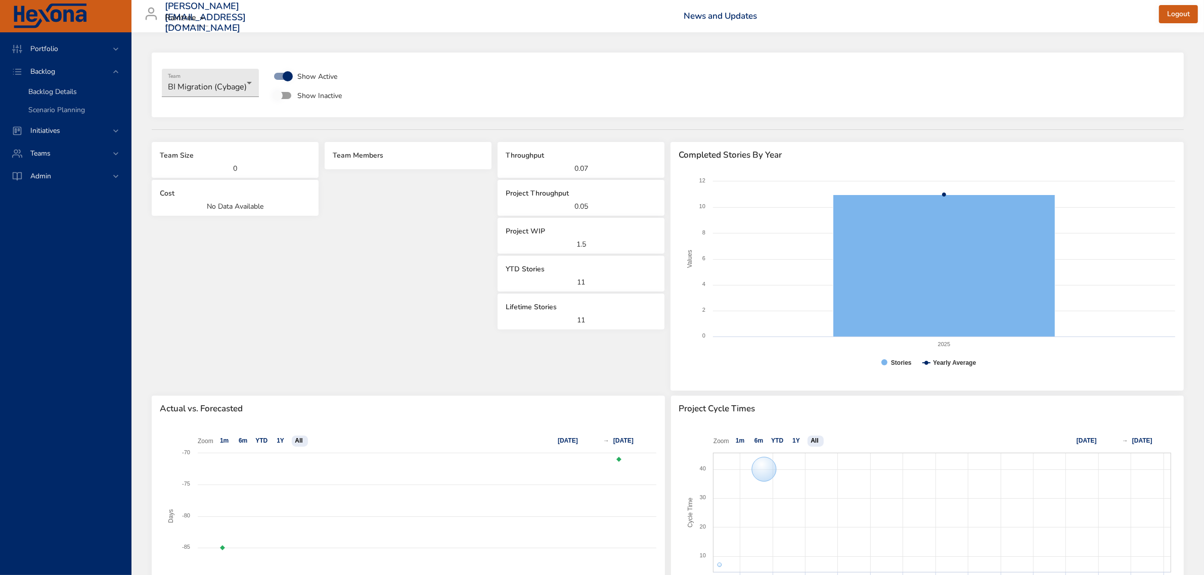 The width and height of the screenshot is (1204, 575). Describe the element at coordinates (901, 363) in the screenshot. I see `text: Stories` at that location.